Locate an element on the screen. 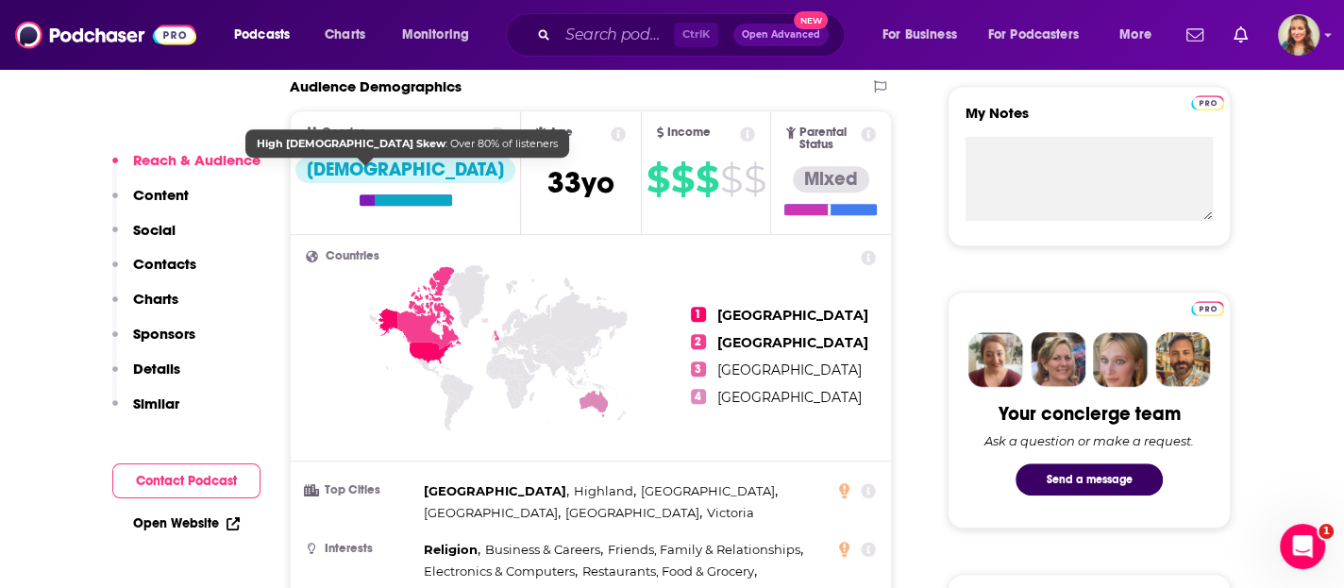 This screenshot has height=588, width=1344. img: Jules Profile is located at coordinates (1121, 360).